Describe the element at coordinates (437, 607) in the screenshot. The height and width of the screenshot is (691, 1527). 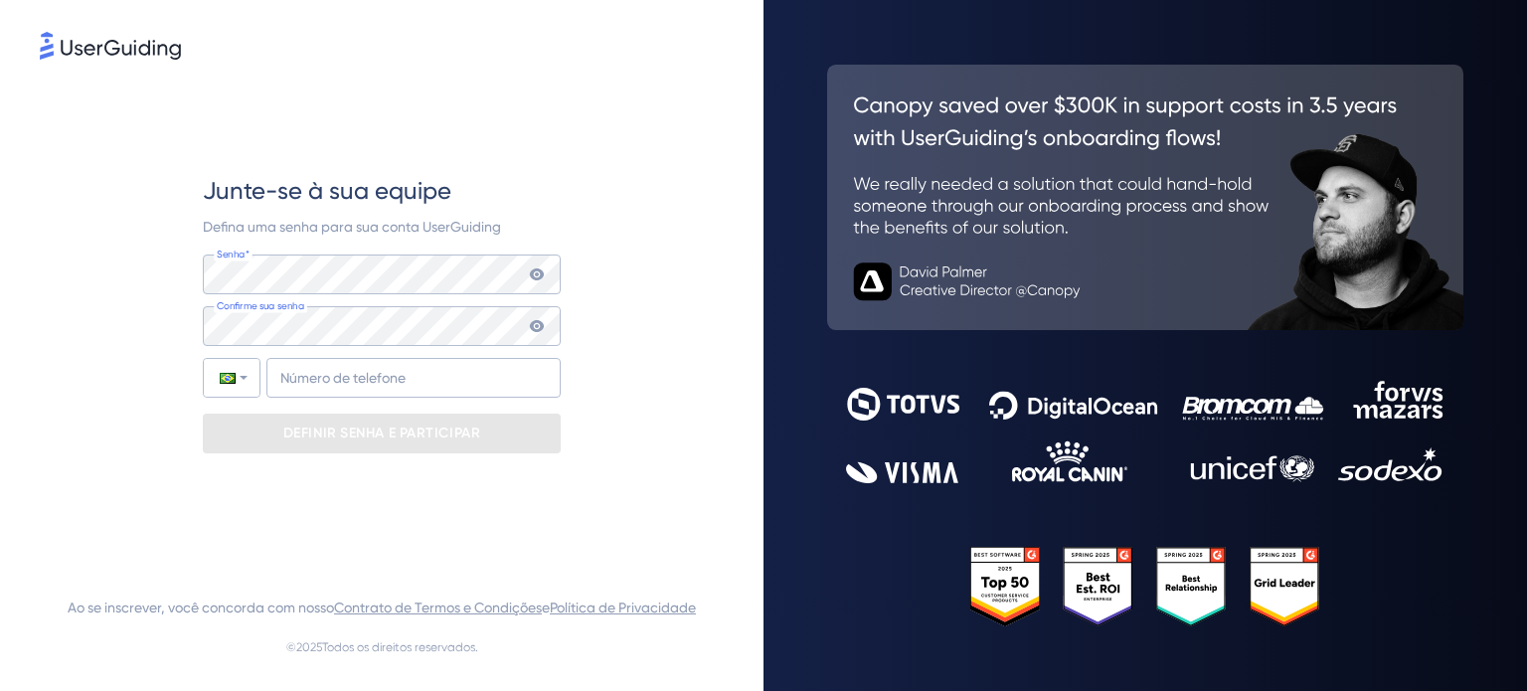
I see `font: Contrato de Termos e Condições` at that location.